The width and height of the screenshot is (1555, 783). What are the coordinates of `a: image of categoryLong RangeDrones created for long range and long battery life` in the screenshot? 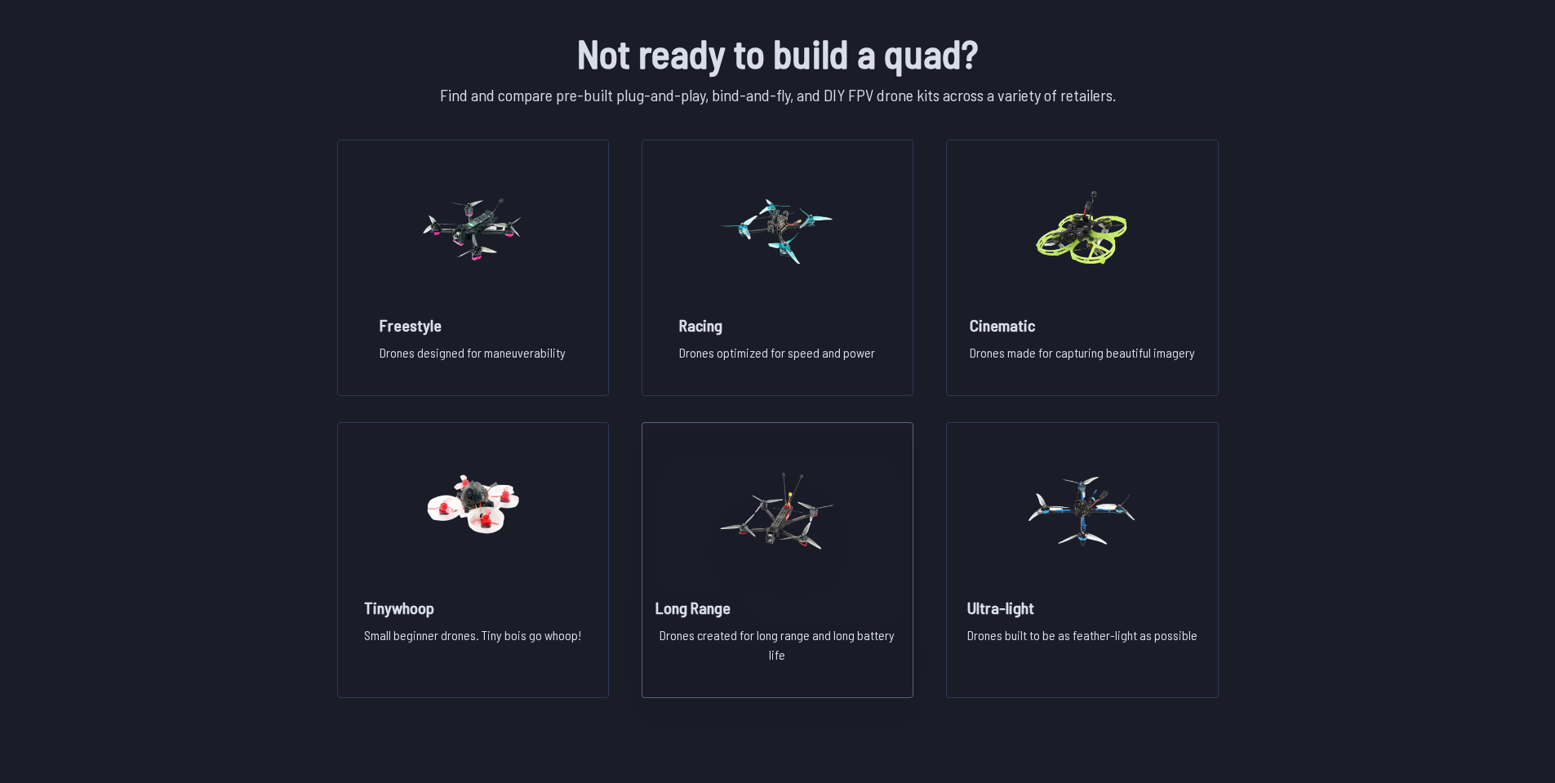 It's located at (777, 560).